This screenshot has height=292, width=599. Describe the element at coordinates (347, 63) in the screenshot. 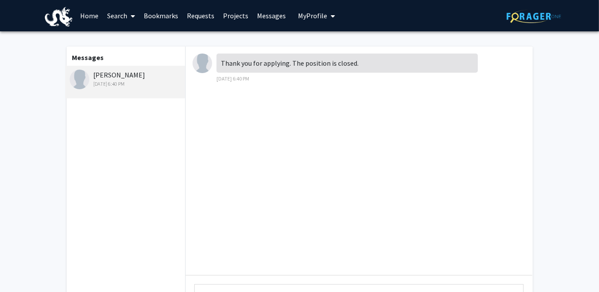

I see `div: Thank you for applying. The position is closed.` at that location.